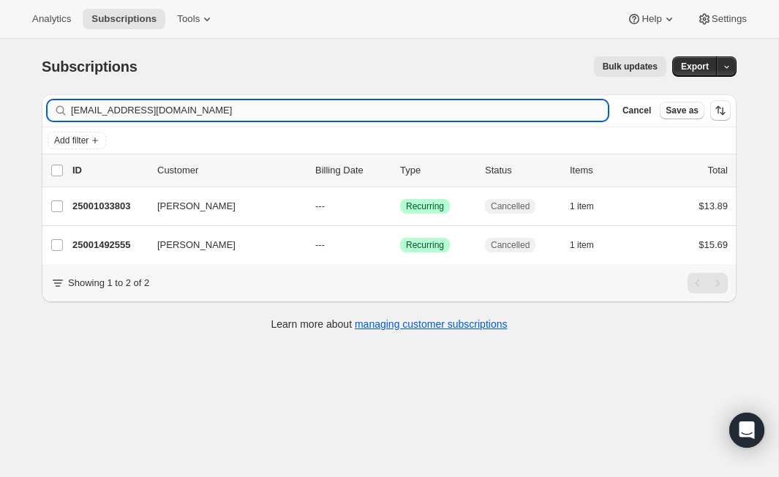 The height and width of the screenshot is (477, 779). Describe the element at coordinates (713, 244) in the screenshot. I see `span: $15.69` at that location.